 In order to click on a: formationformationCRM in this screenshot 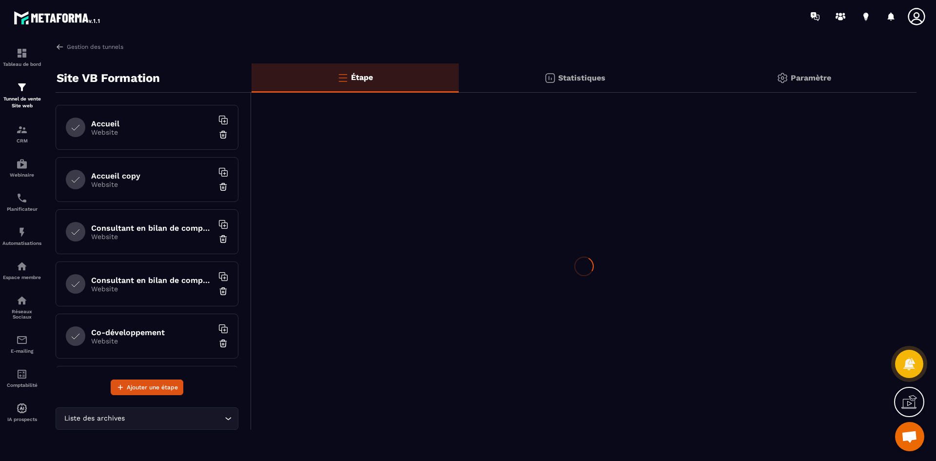, I will do `click(22, 134)`.